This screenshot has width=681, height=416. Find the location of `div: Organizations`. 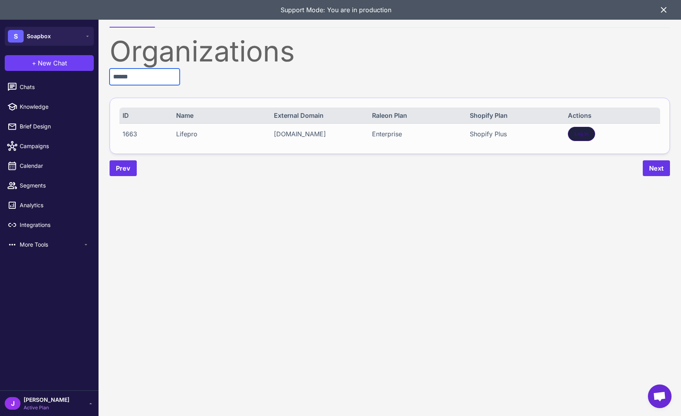

div: Organizations is located at coordinates (390, 51).